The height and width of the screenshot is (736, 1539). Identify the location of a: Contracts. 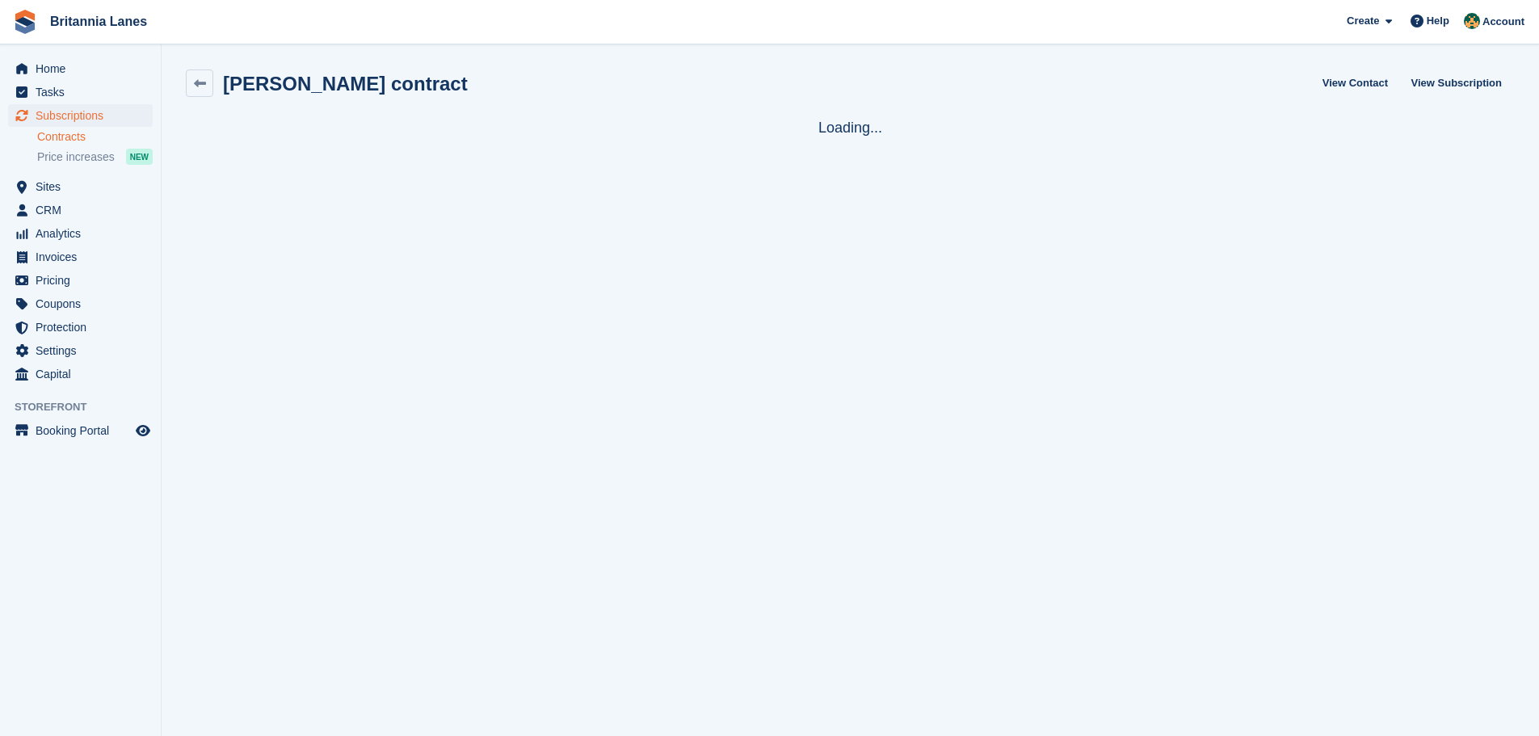
(94, 136).